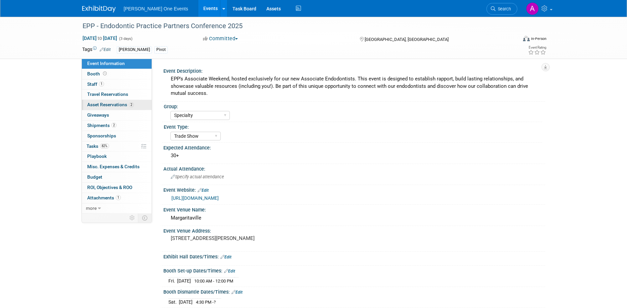 The height and width of the screenshot is (308, 627). Describe the element at coordinates (354, 147) in the screenshot. I see `div: Expected Attendance:` at that location.